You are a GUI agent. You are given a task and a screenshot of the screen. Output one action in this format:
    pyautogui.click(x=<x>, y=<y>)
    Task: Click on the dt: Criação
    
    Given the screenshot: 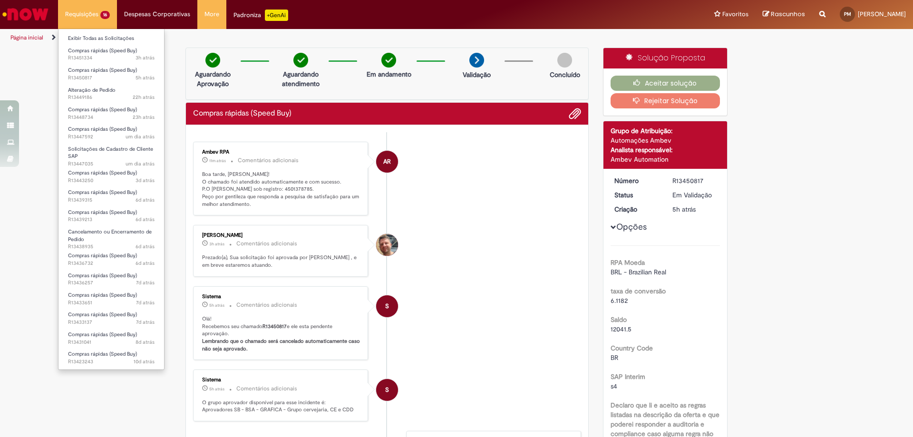 What is the action you would take?
    pyautogui.click(x=637, y=209)
    